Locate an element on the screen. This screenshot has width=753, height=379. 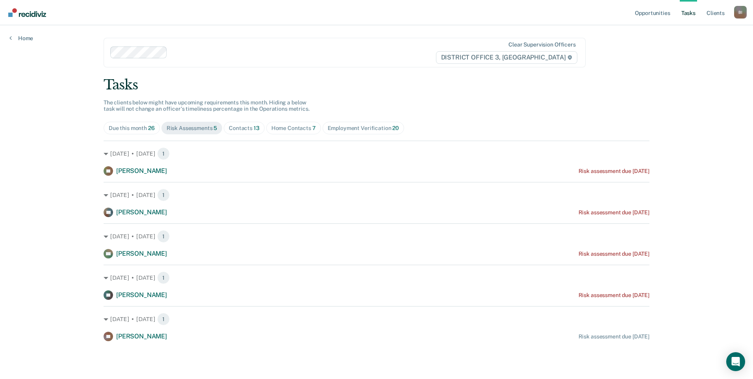
span: The clients below might have upcoming requirements this month. Hiding a below task will not chang... is located at coordinates (206, 106).